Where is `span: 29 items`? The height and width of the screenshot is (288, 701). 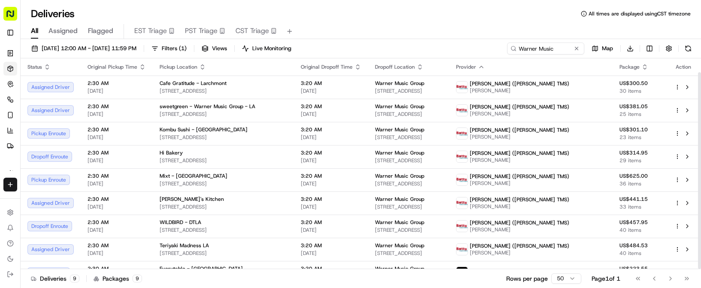
span: 29 items is located at coordinates (640, 160).